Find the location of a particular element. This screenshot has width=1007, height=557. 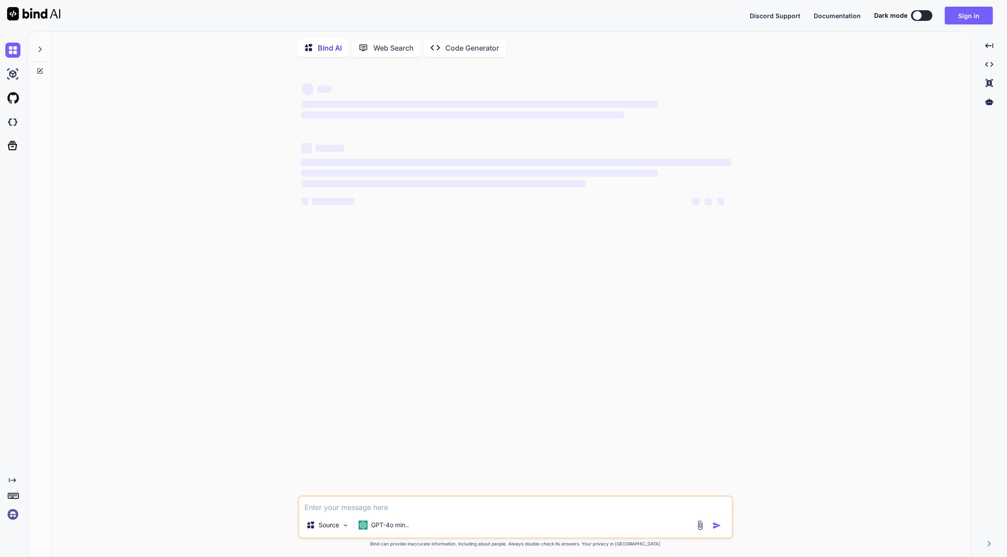

p: GPT-4o min.. is located at coordinates (390, 525).